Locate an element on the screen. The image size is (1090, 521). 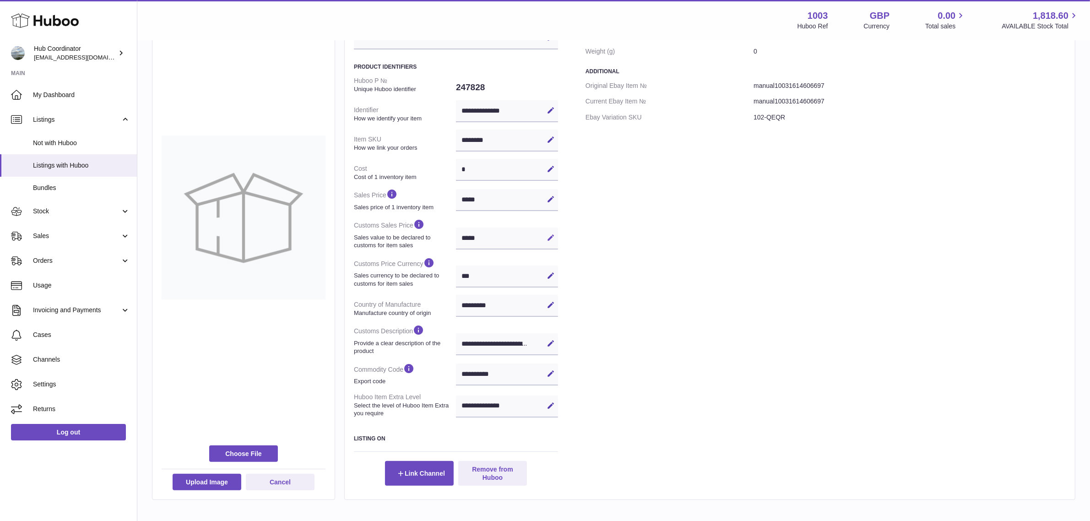
button: Link Channel is located at coordinates (419, 473).